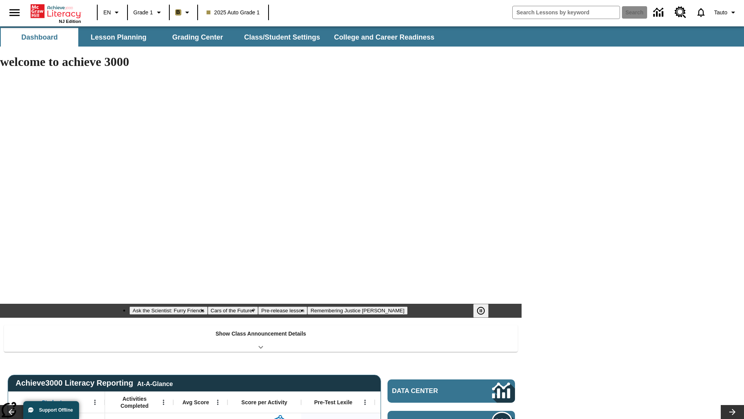 The image size is (744, 419). Describe the element at coordinates (721, 12) in the screenshot. I see `span: Tauto` at that location.